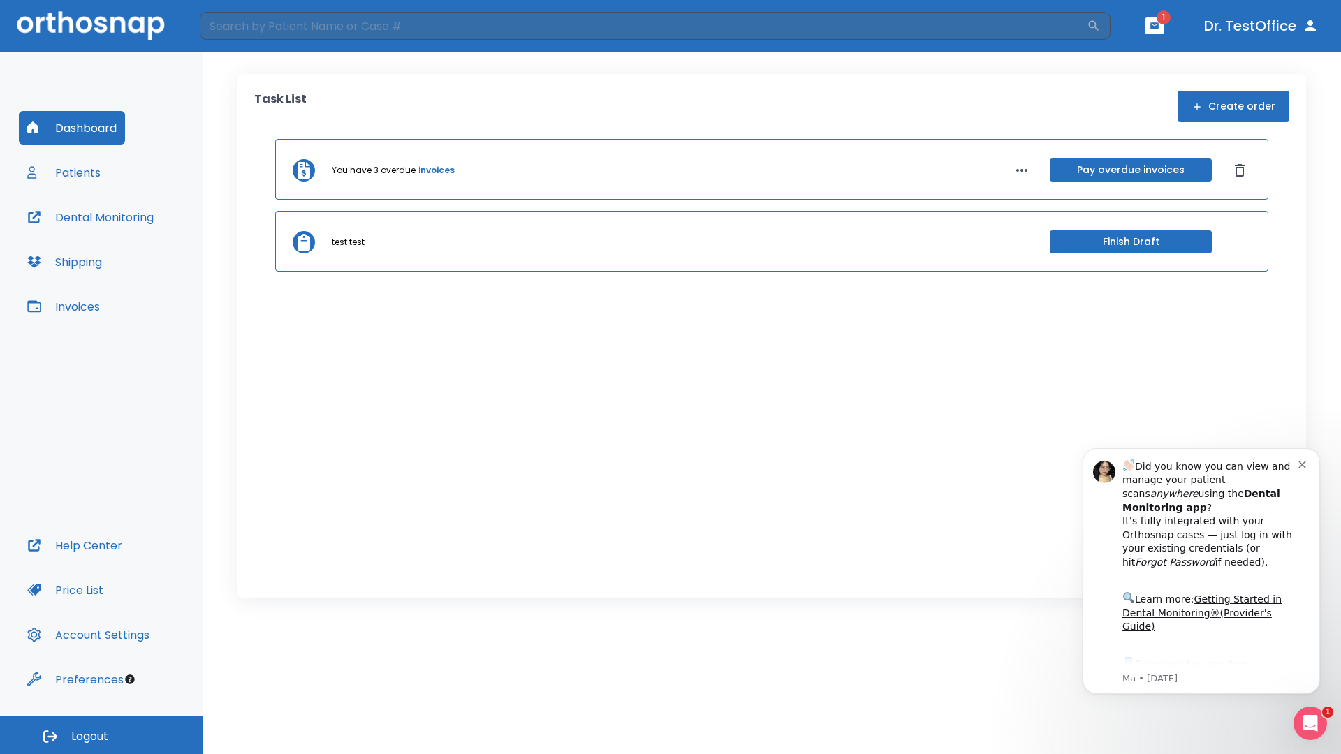 This screenshot has height=754, width=1341. I want to click on p: test test, so click(348, 242).